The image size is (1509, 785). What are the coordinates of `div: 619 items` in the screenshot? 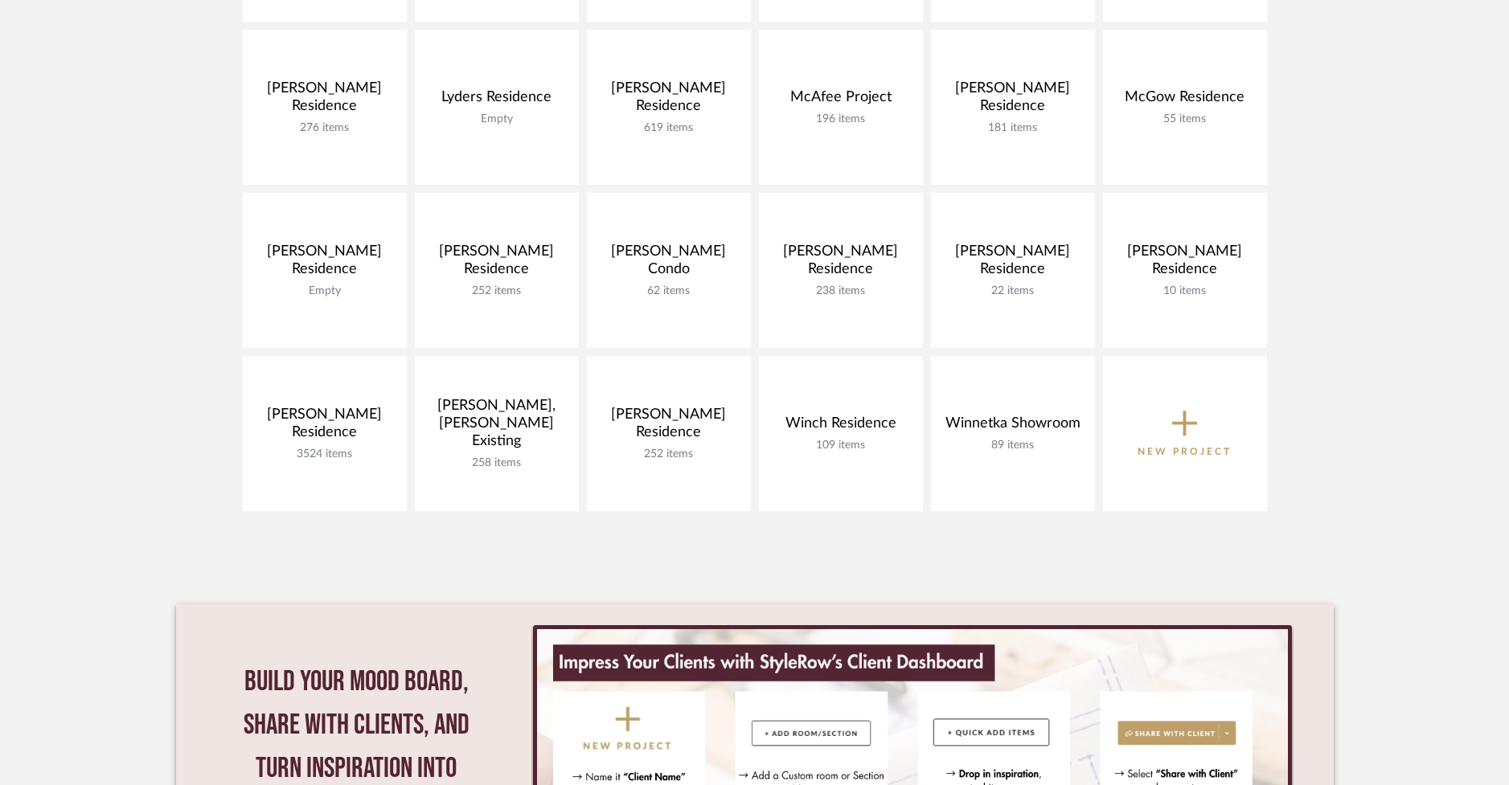 It's located at (669, 128).